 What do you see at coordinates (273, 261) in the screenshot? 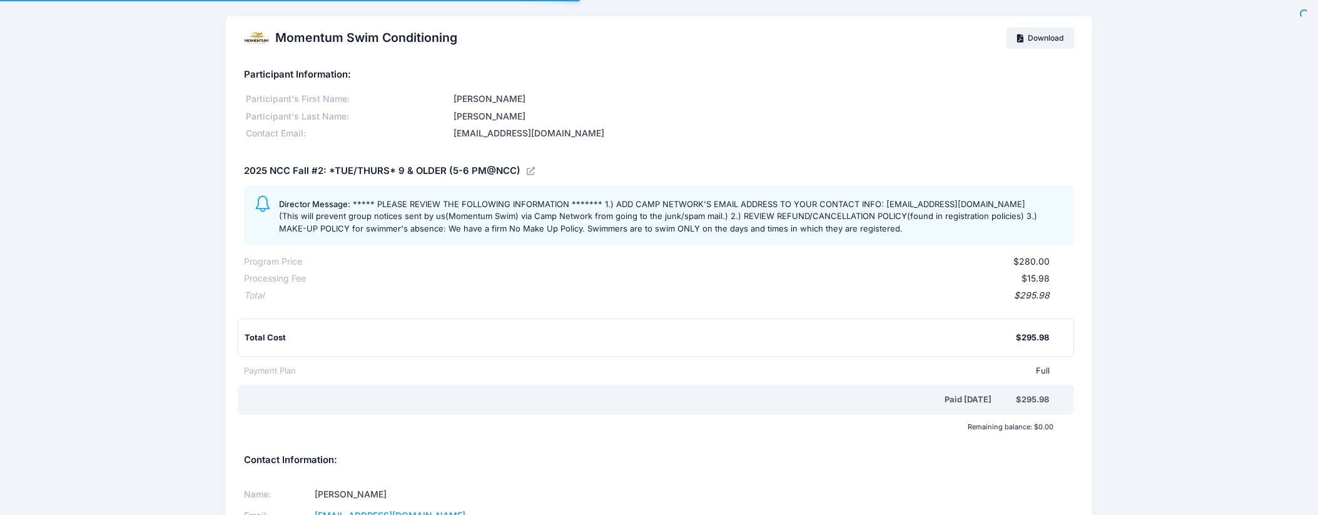
I see `div: Program Price` at bounding box center [273, 261].